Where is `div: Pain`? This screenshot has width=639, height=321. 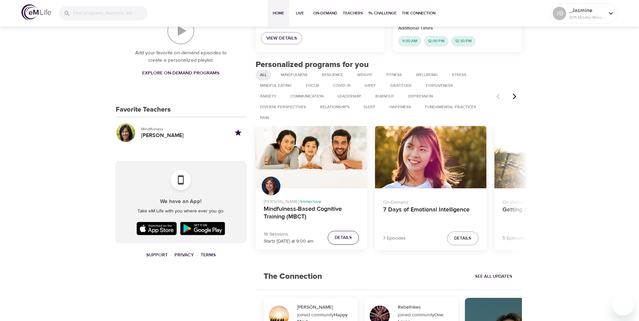 div: Pain is located at coordinates (264, 118).